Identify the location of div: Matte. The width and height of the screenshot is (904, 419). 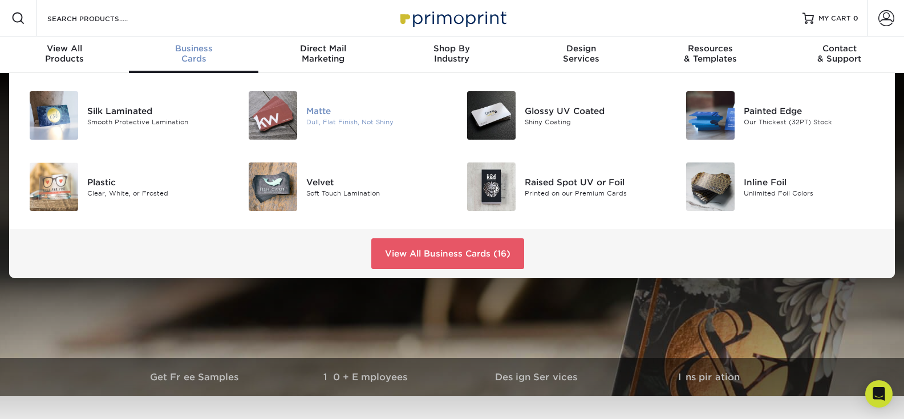
(375, 111).